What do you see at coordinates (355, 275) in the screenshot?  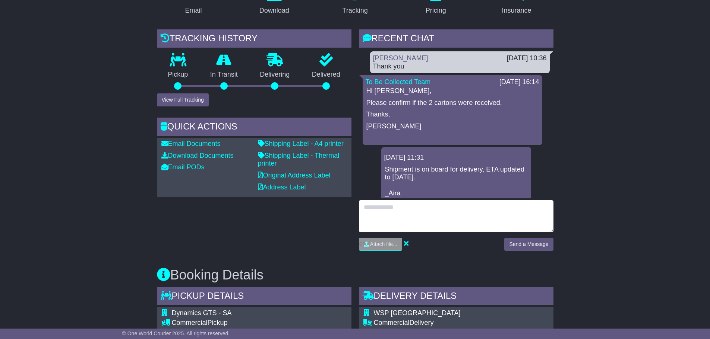 I see `h3: Booking Details` at bounding box center [355, 275].